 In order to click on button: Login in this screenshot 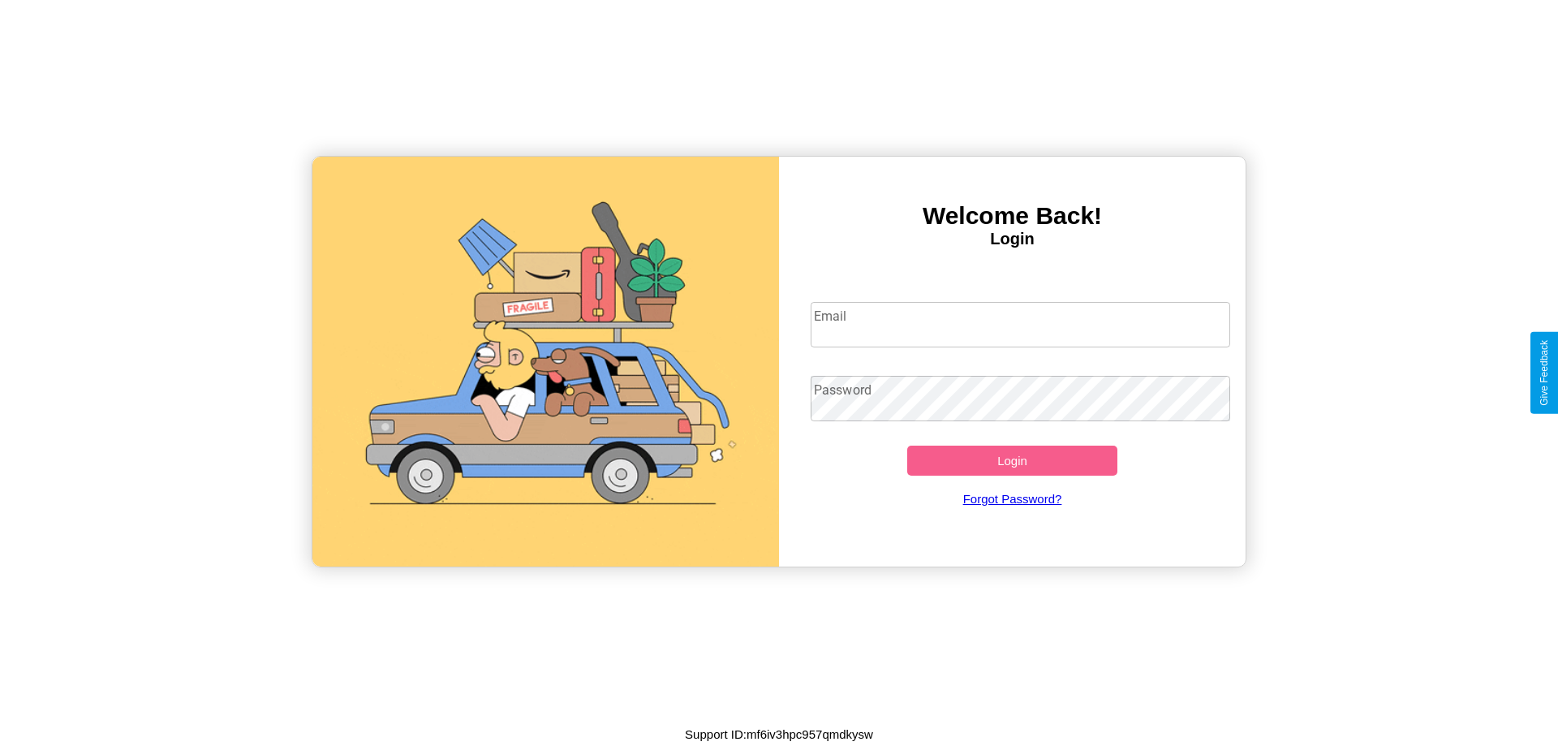, I will do `click(1012, 460)`.